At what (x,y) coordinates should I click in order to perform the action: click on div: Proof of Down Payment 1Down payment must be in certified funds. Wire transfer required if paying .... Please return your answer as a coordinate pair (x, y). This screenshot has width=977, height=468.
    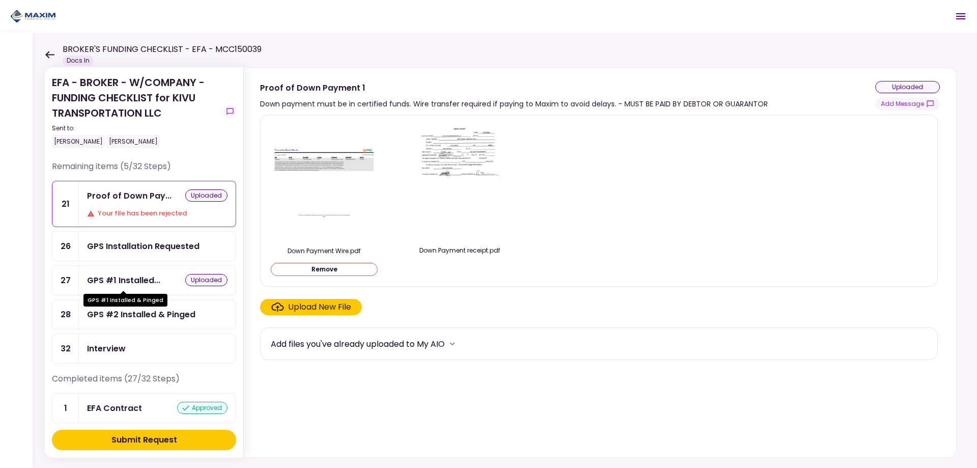
    Looking at the image, I should click on (600, 262).